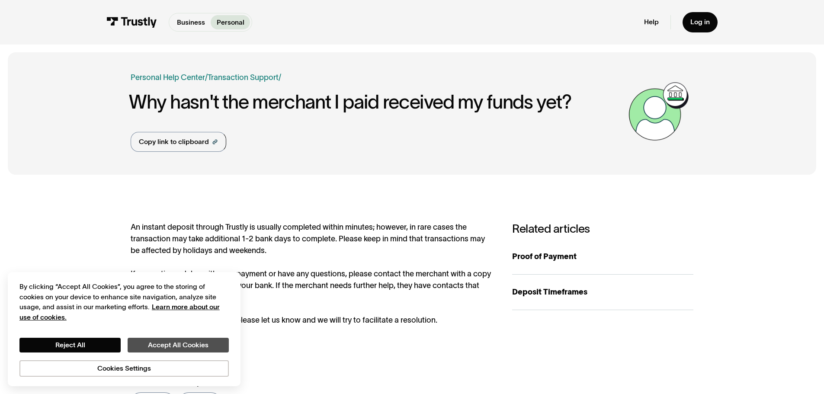 Image resolution: width=824 pixels, height=394 pixels. What do you see at coordinates (178, 345) in the screenshot?
I see `button: Accept All Cookies` at bounding box center [178, 345].